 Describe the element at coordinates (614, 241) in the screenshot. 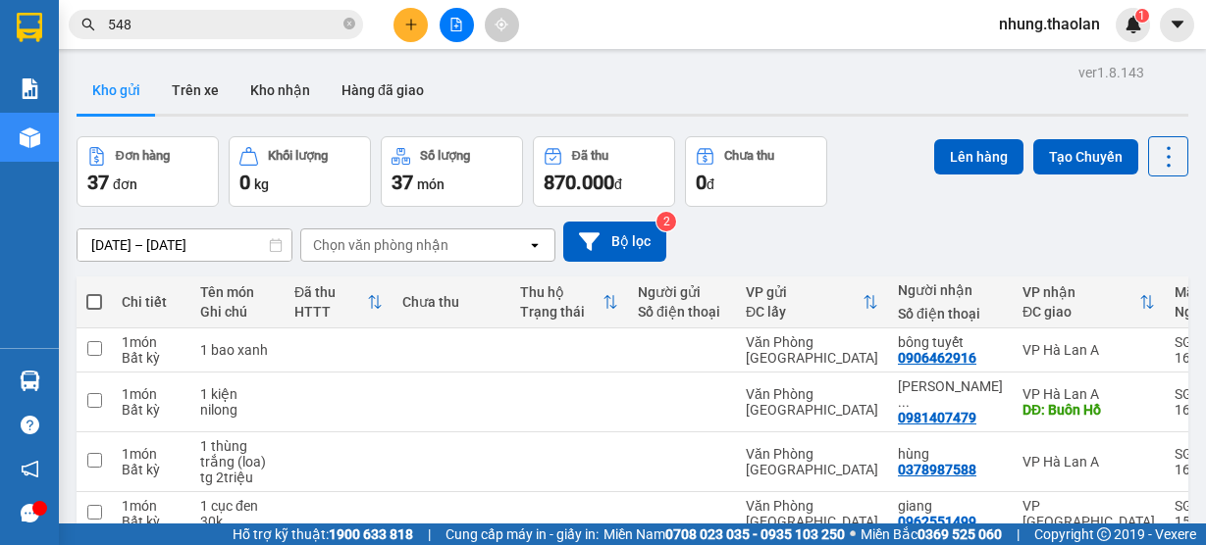

I see `button: Bộ lọc` at that location.